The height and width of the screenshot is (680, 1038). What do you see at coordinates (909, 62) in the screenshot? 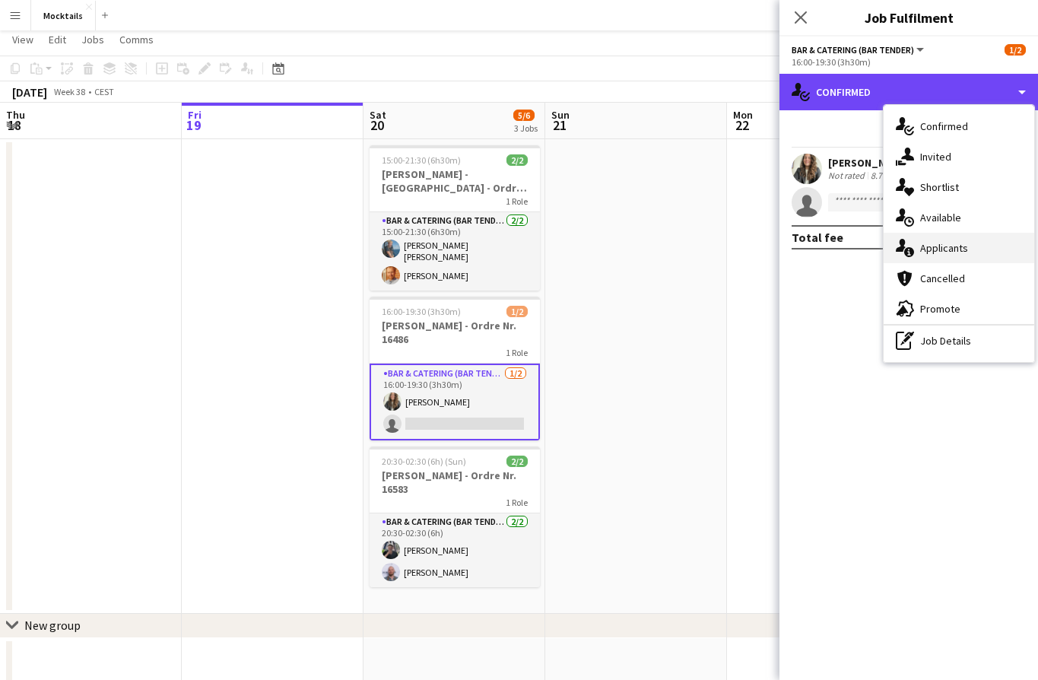
I see `div: 16:00-19:30 (3h30m)` at bounding box center [909, 62].